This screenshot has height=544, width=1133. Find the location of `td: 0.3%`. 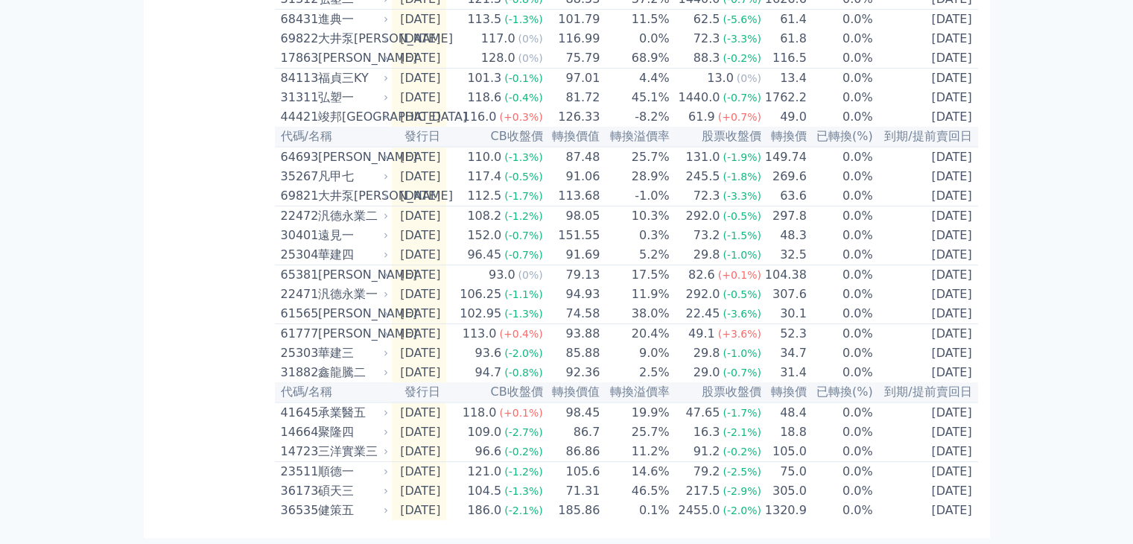

td: 0.3% is located at coordinates (635, 235).